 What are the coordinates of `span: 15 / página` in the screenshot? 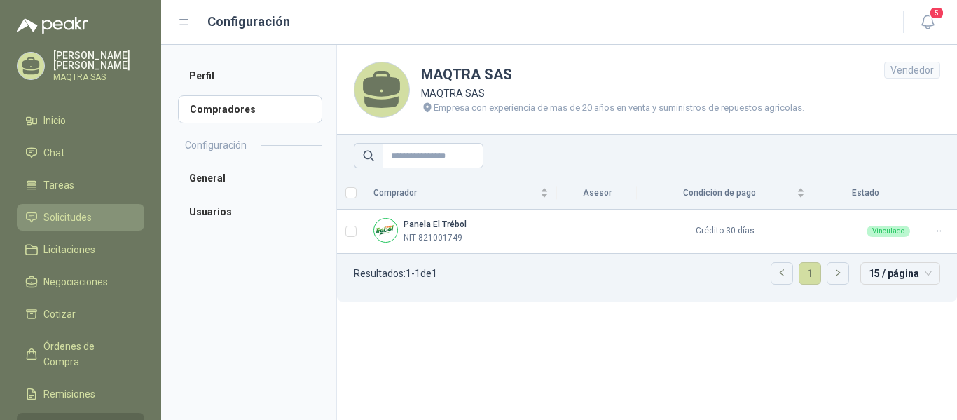 It's located at (900, 273).